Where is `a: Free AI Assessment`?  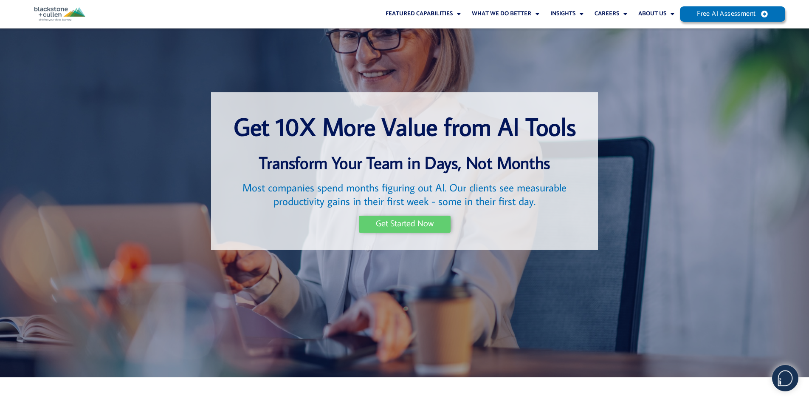 a: Free AI Assessment is located at coordinates (733, 14).